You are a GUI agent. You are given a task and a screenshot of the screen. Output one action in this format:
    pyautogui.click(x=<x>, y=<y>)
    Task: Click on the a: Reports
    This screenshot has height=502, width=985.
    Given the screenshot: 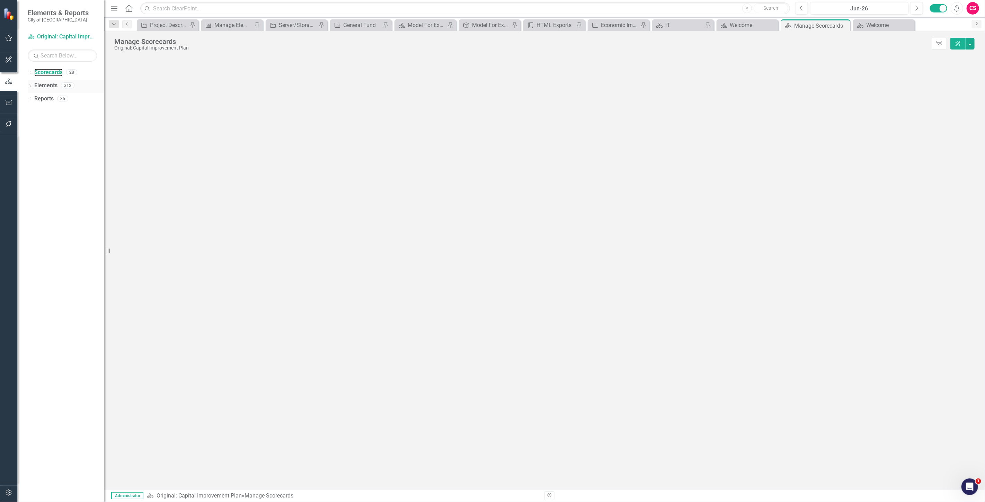 What is the action you would take?
    pyautogui.click(x=44, y=99)
    